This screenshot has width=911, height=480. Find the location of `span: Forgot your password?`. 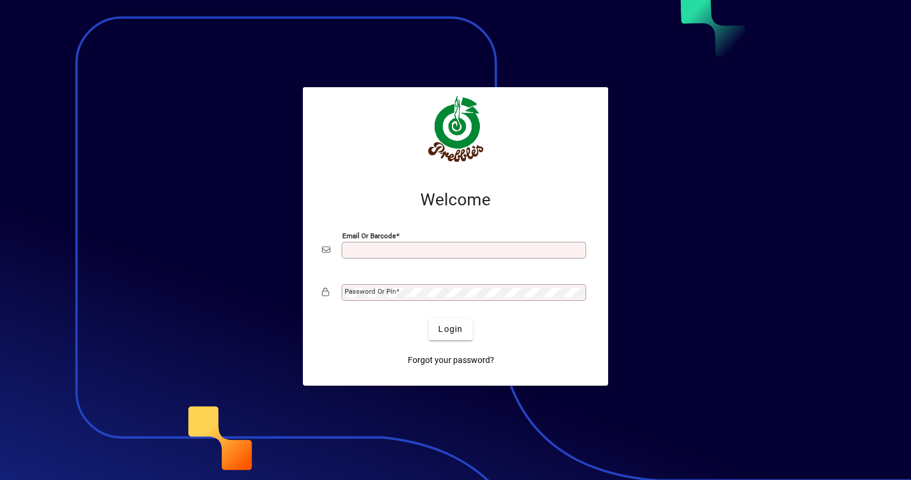

span: Forgot your password? is located at coordinates (451, 360).